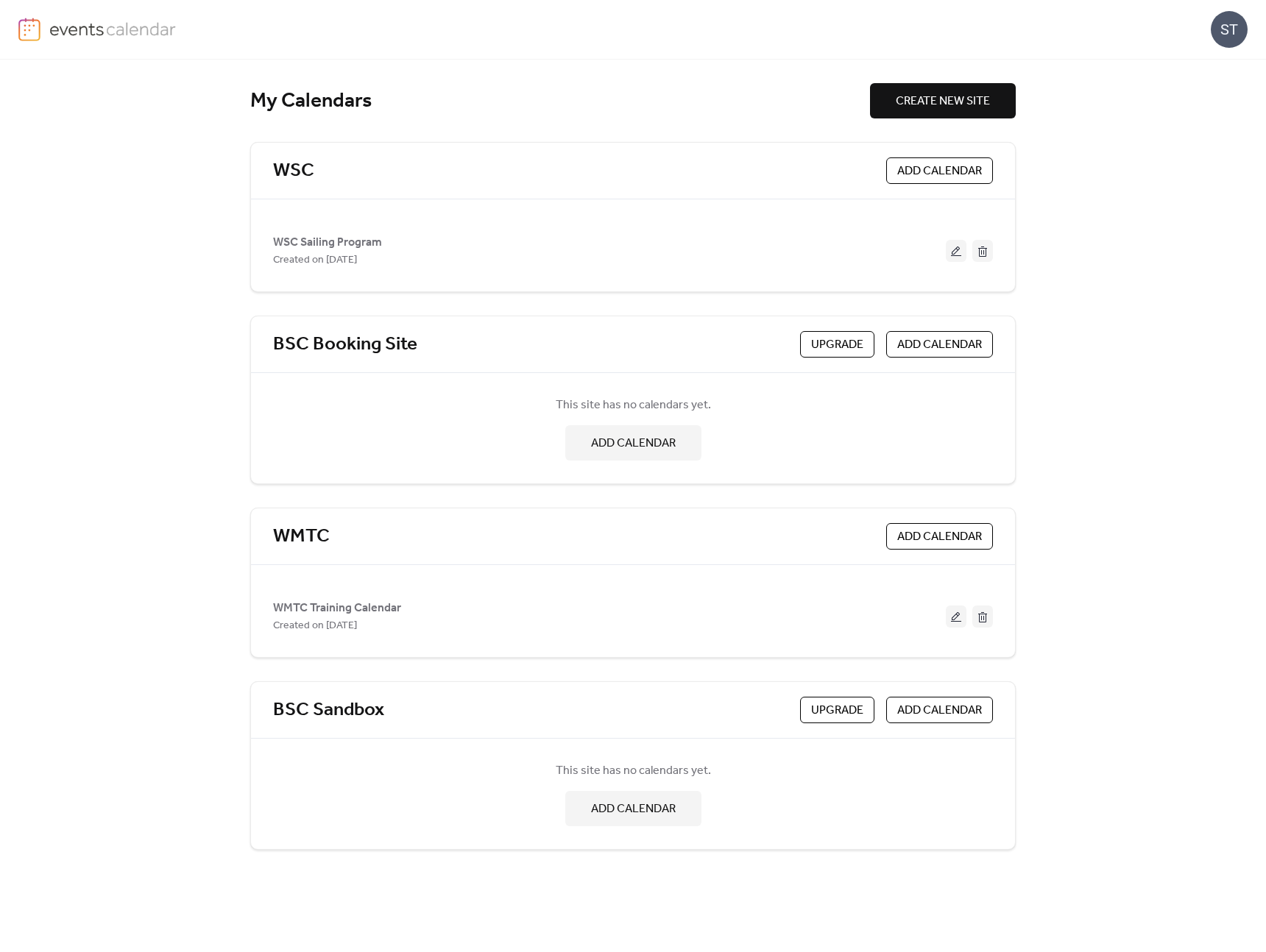 The image size is (1266, 952). What do you see at coordinates (301, 536) in the screenshot?
I see `a: WMTC` at bounding box center [301, 536].